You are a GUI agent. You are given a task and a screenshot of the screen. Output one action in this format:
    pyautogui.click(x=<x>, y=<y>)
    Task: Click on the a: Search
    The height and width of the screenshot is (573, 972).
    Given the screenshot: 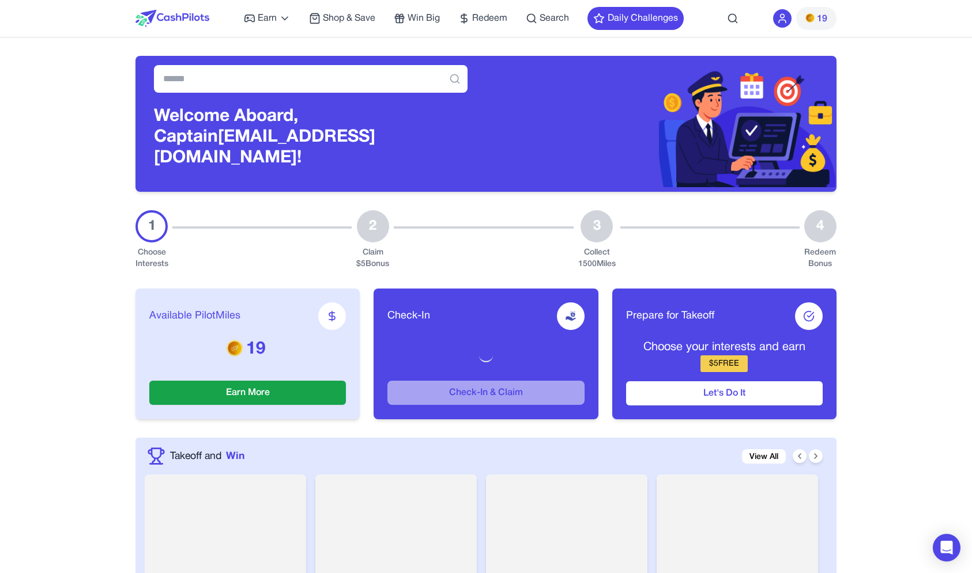 What is the action you would take?
    pyautogui.click(x=547, y=18)
    